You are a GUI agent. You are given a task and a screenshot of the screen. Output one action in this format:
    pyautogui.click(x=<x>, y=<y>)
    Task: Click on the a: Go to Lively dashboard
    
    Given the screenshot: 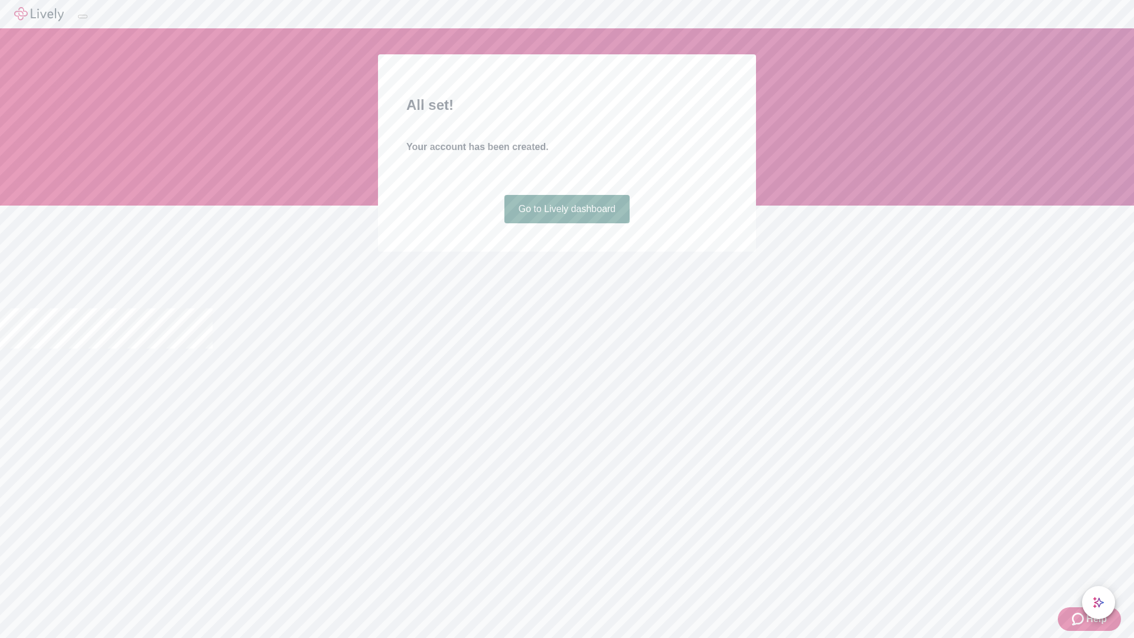 What is the action you would take?
    pyautogui.click(x=567, y=209)
    